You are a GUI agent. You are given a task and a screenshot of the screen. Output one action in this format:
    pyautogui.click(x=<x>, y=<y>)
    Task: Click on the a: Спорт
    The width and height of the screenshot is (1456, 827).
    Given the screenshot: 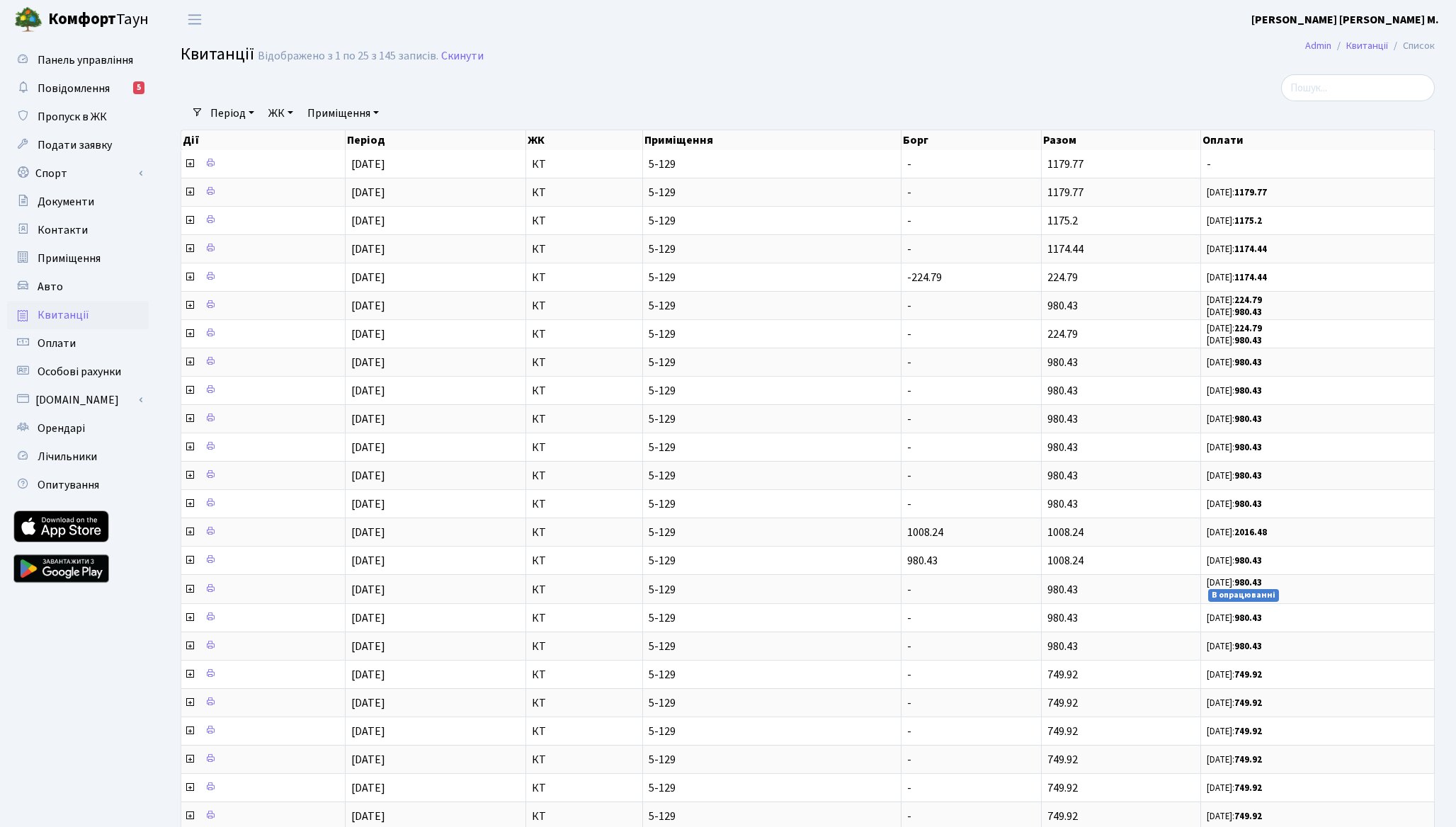 What is the action you would take?
    pyautogui.click(x=78, y=173)
    